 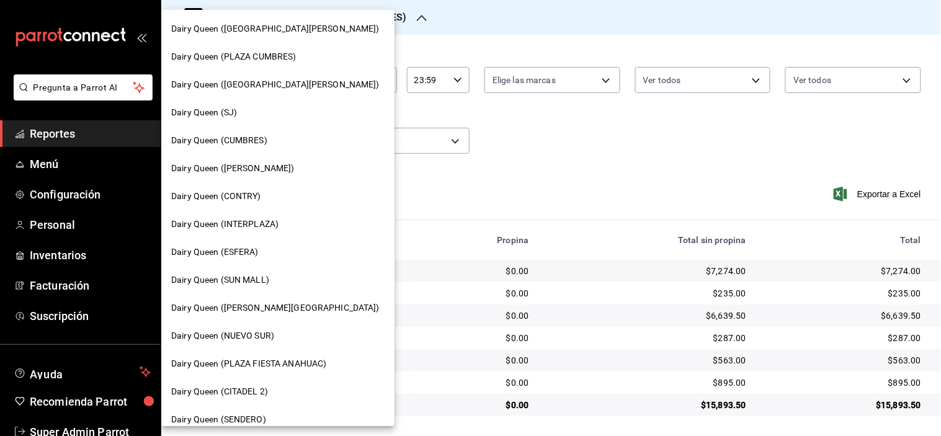 What do you see at coordinates (278, 56) in the screenshot?
I see `div: Dairy Queen (PLAZA CUMBRES)` at bounding box center [278, 56].